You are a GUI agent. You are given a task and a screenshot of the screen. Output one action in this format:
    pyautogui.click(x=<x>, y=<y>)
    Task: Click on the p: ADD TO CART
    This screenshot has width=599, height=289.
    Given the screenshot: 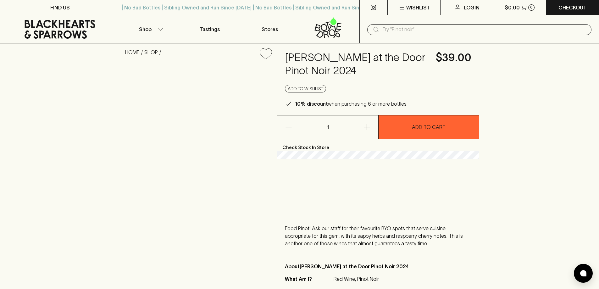 What is the action you would take?
    pyautogui.click(x=429, y=127)
    